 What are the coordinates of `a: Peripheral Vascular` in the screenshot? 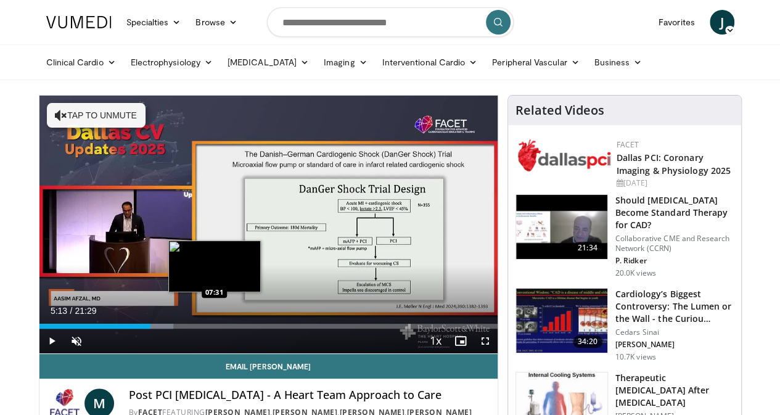 It's located at (535, 62).